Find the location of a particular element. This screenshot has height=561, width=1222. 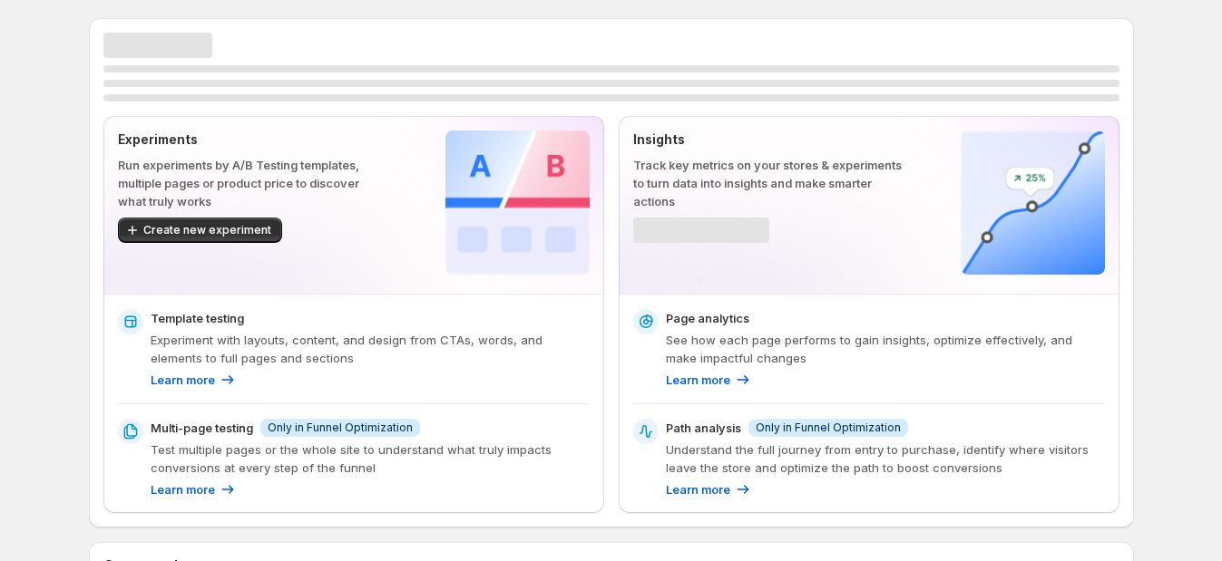

p: Insights is located at coordinates (767, 140).